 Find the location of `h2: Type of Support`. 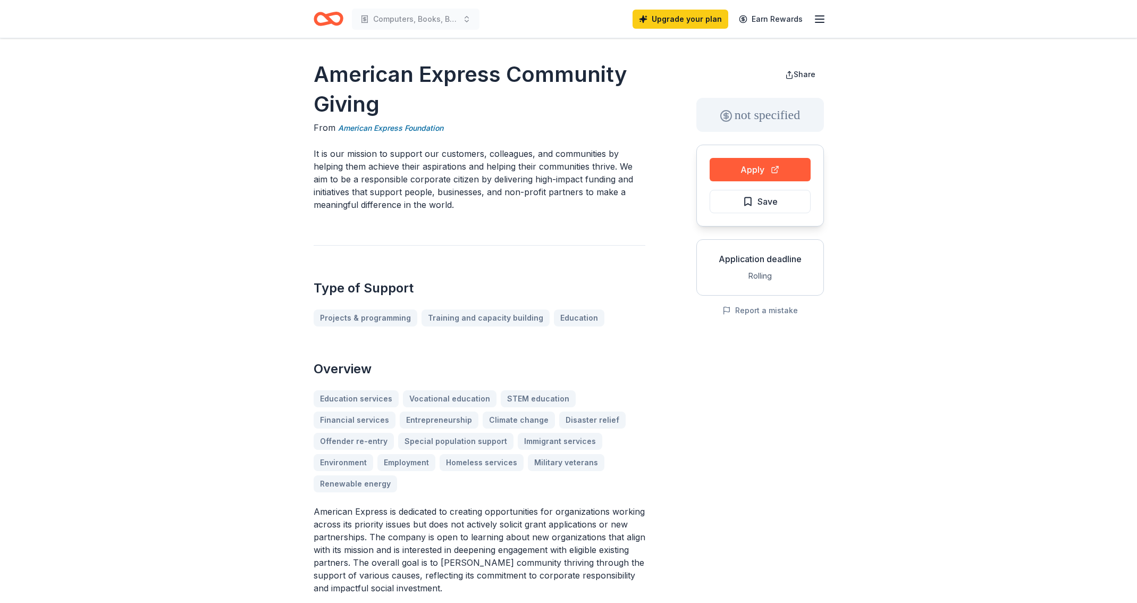

h2: Type of Support is located at coordinates (479, 288).